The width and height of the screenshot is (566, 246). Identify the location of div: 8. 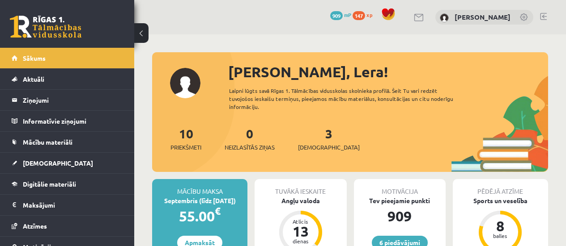
(500, 226).